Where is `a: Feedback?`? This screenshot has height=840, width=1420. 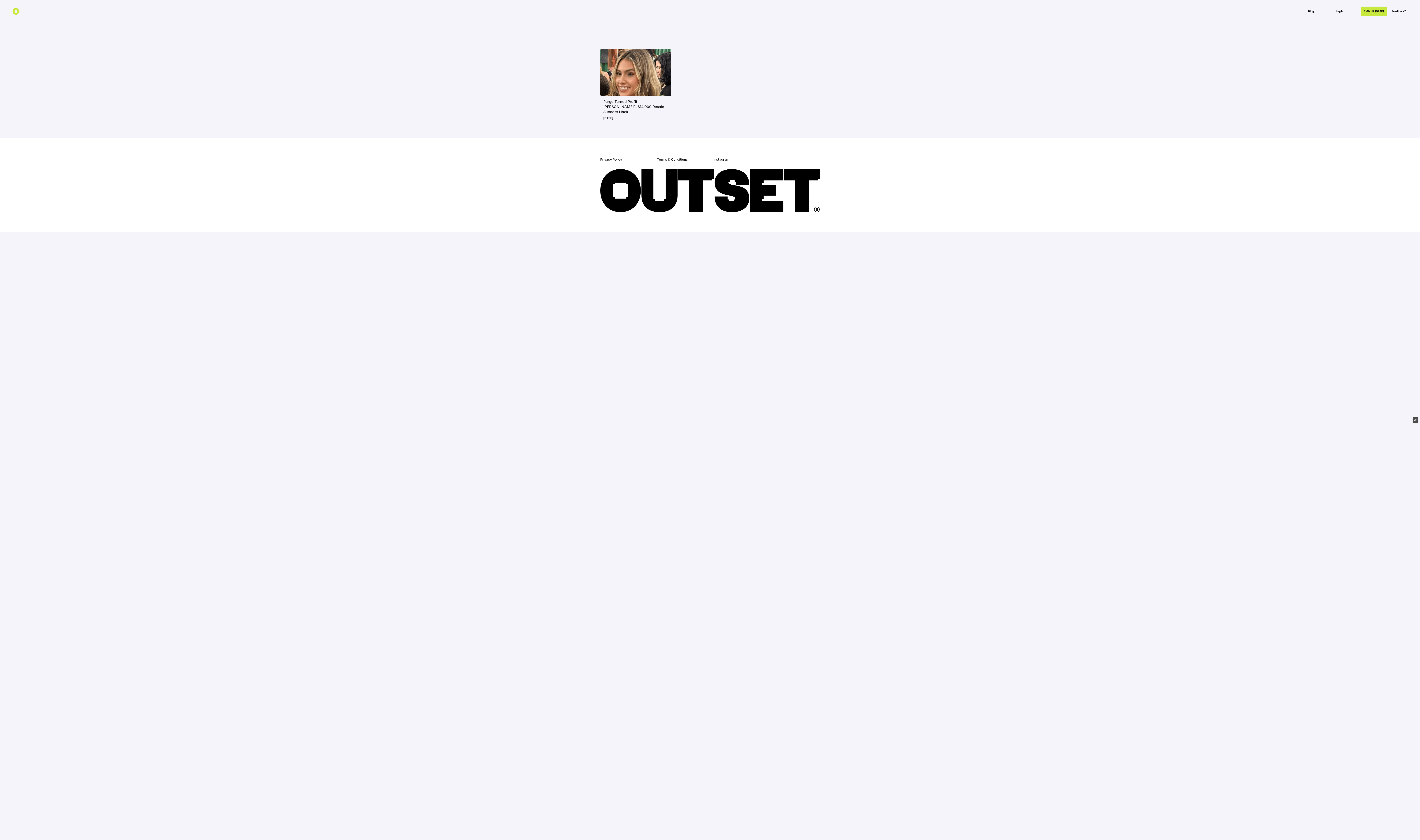
a: Feedback? is located at coordinates (1402, 12).